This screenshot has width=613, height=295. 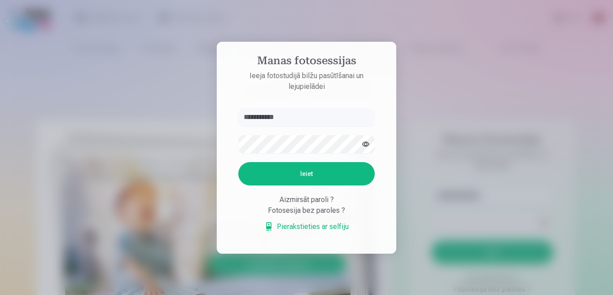 What do you see at coordinates (306, 174) in the screenshot?
I see `button: Ieiet` at bounding box center [306, 174].